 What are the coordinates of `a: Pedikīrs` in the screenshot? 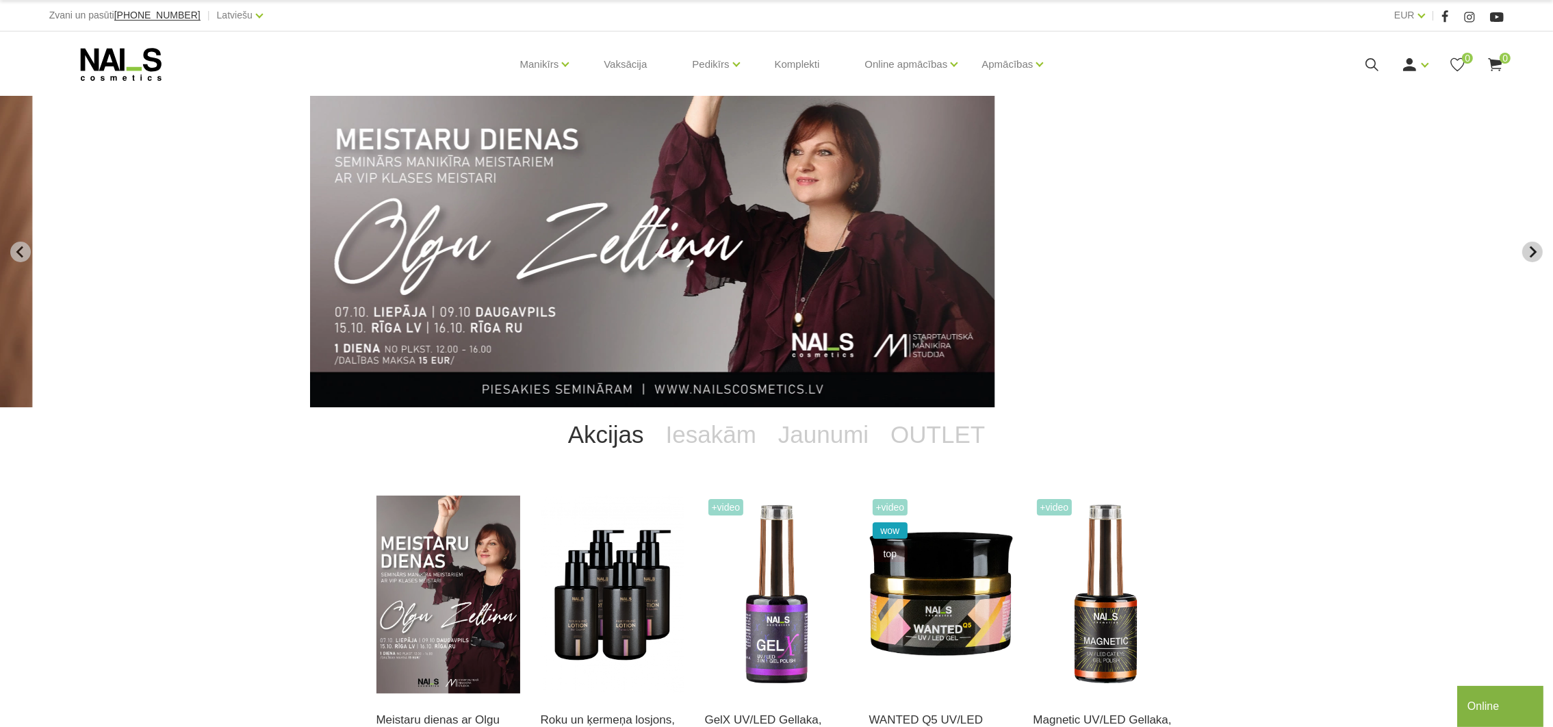 It's located at (711, 64).